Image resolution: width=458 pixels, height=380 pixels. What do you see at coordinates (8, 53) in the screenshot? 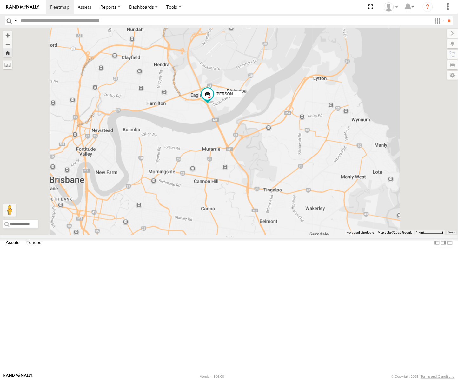
I see `button: Zoom Home` at bounding box center [8, 53].